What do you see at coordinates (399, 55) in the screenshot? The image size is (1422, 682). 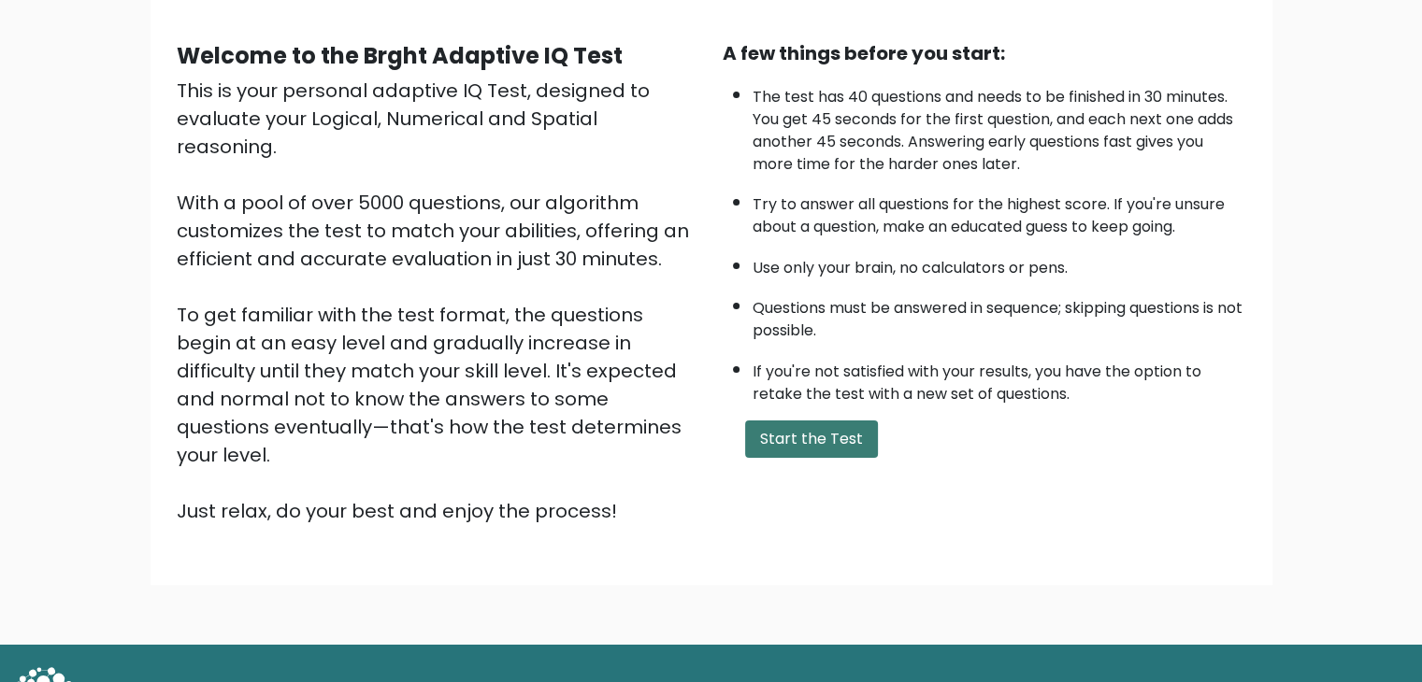 I see `b: Welcome to the Brght Adaptive IQ Test` at bounding box center [399, 55].